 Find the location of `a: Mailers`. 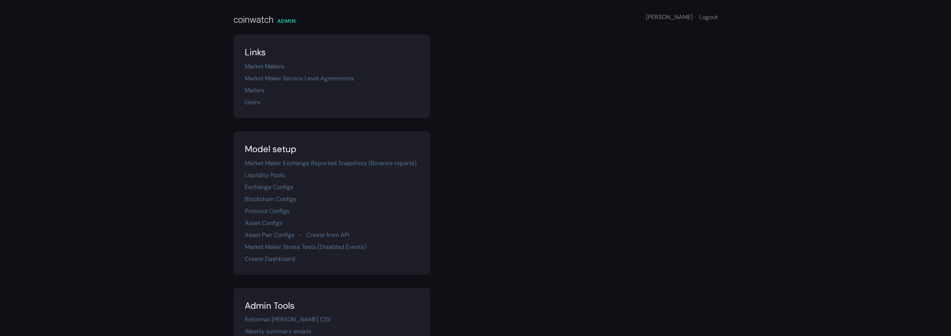

a: Mailers is located at coordinates (254, 90).